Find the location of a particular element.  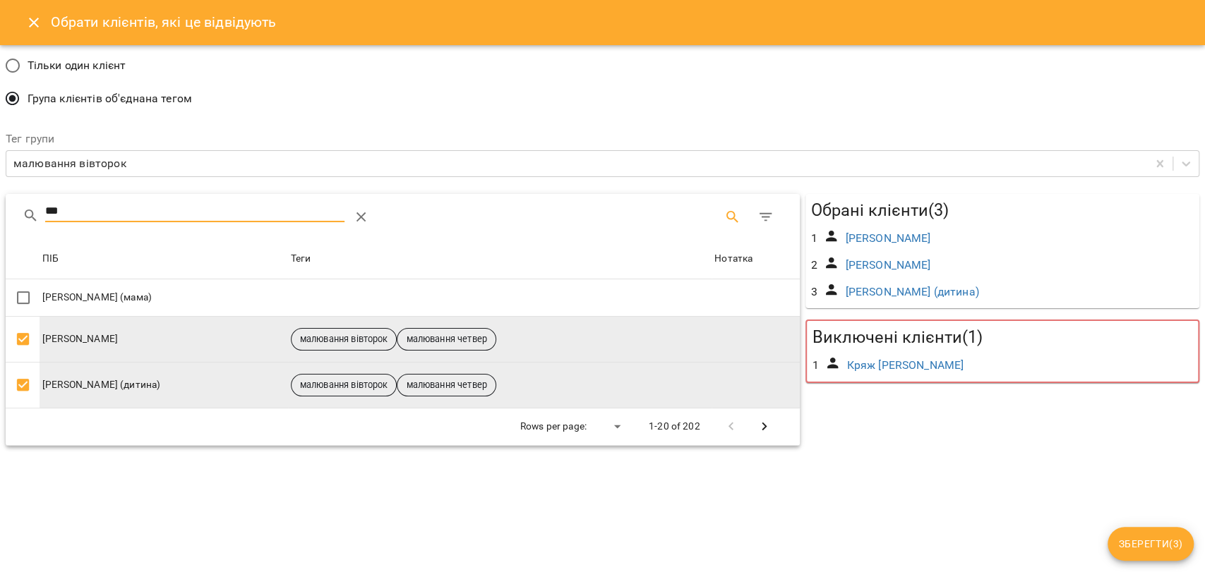

span: ПІБ is located at coordinates (164, 259).